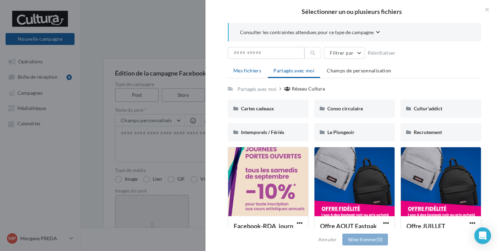  What do you see at coordinates (257, 89) in the screenshot?
I see `div: Partagés avec moi` at bounding box center [257, 89].